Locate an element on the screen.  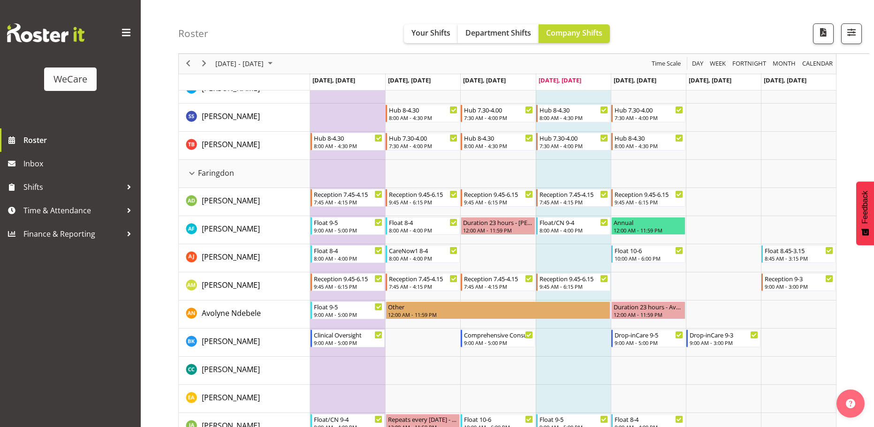
div: Tyla Boyd"s event - Hub 8-4.30 Begin From Wednesday, September 24, 2025 at 8:00:00 AM GMT+12:00 E... is located at coordinates (498, 142).